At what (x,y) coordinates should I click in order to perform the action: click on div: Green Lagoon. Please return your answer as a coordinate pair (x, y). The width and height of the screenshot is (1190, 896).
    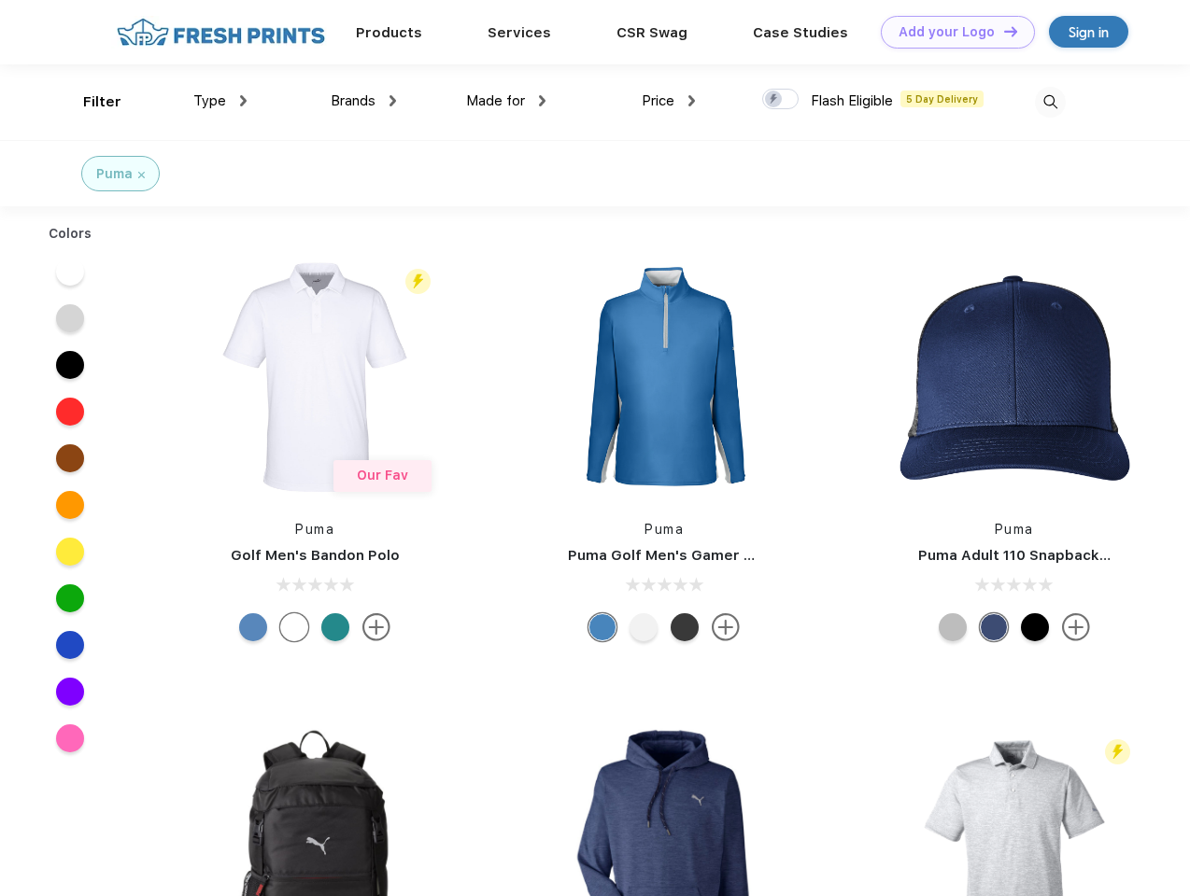
    Looking at the image, I should click on (335, 627).